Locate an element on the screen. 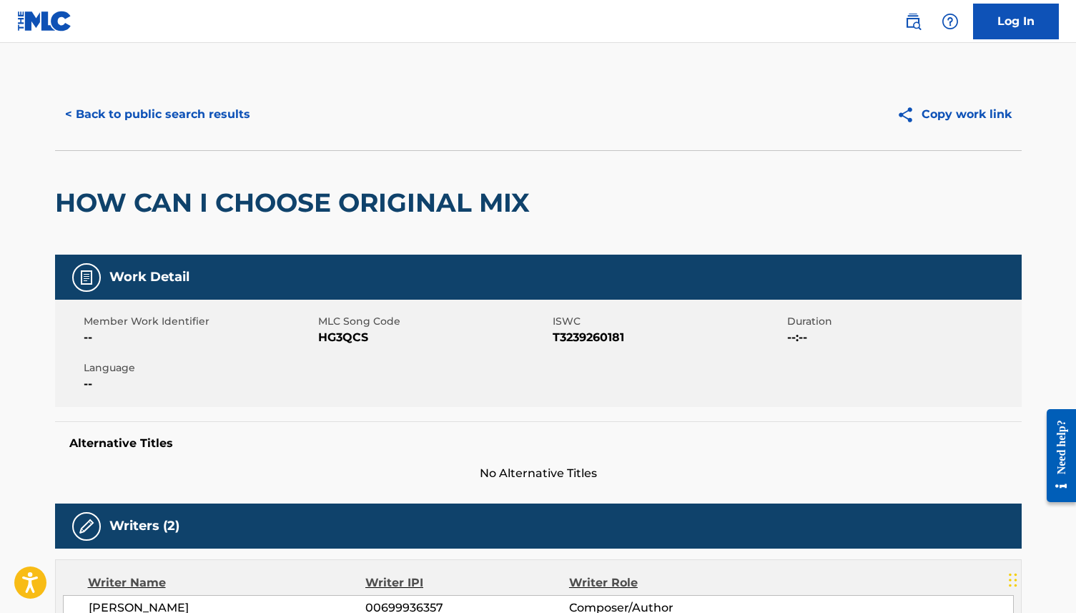  h5: Work Detail is located at coordinates (149, 277).